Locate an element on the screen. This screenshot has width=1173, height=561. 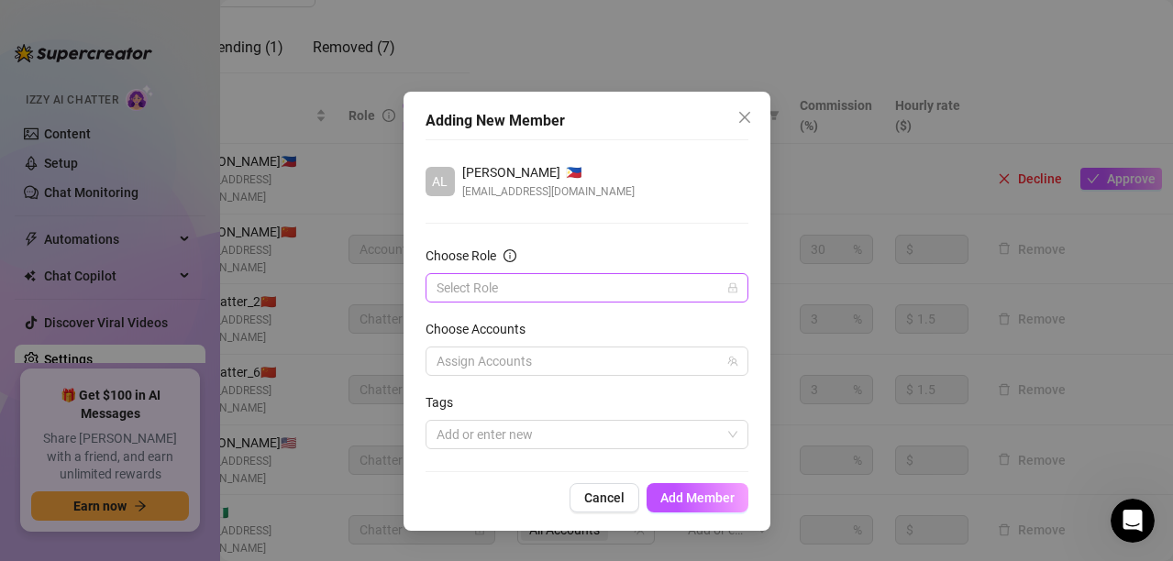
div: Choose Role is located at coordinates (461, 256).